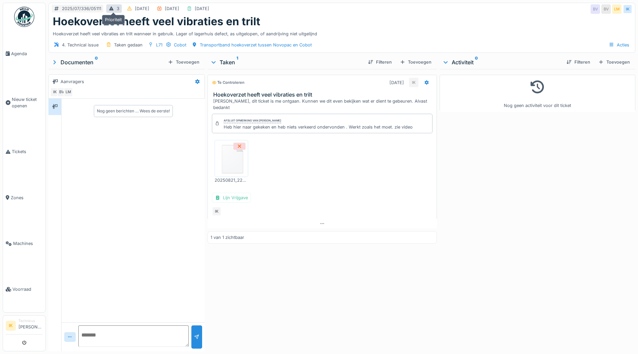 The width and height of the screenshot is (638, 354). What do you see at coordinates (24, 103) in the screenshot?
I see `a: Nieuw ticket openen` at bounding box center [24, 103].